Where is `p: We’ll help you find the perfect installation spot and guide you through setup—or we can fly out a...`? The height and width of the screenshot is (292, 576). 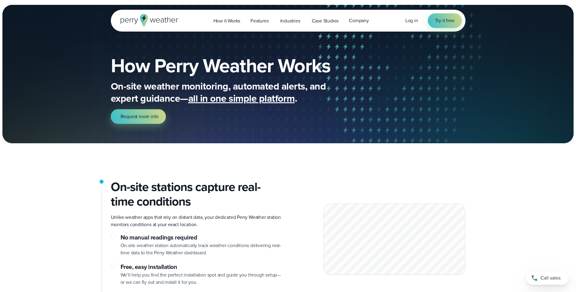
p: We’ll help you find the perfect installation spot and guide you through setup—or we can fly out a... is located at coordinates (202, 279).